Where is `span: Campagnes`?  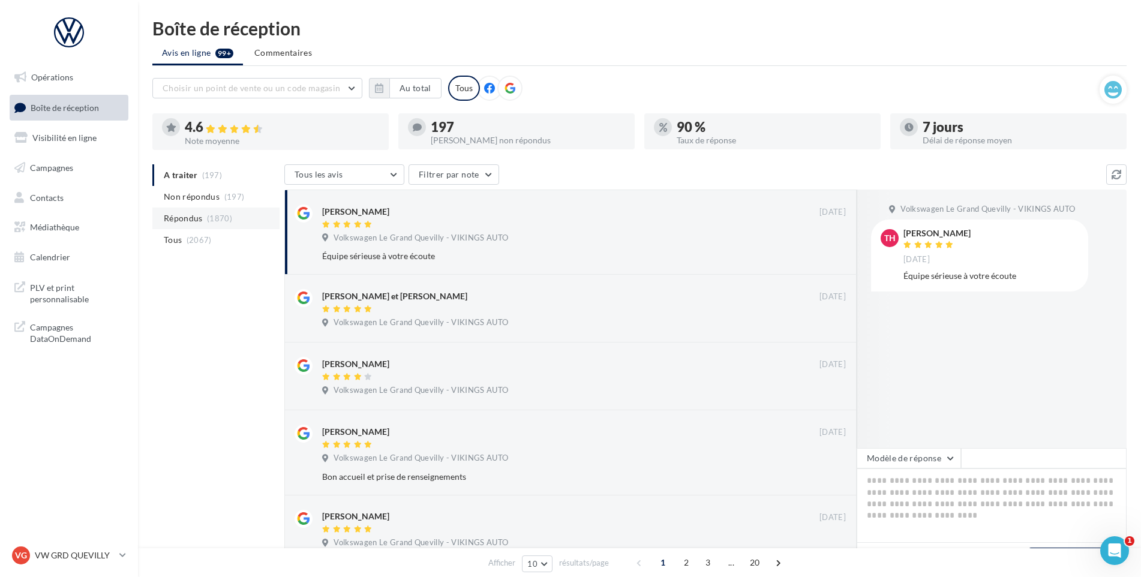
span: Campagnes is located at coordinates (52, 167).